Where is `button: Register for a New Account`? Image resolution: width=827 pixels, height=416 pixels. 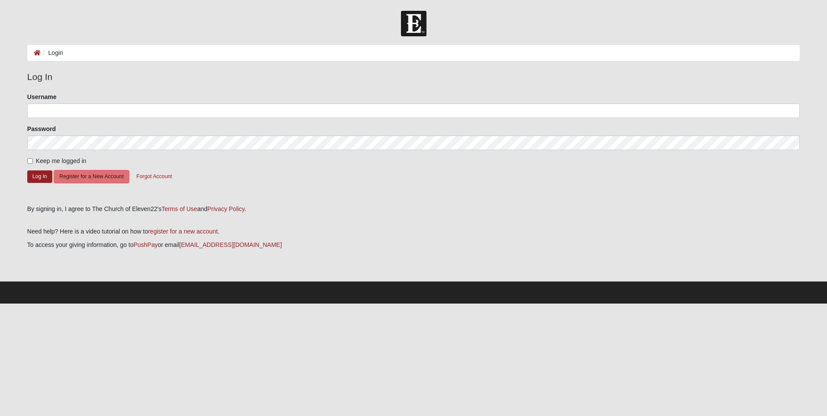 button: Register for a New Account is located at coordinates (91, 176).